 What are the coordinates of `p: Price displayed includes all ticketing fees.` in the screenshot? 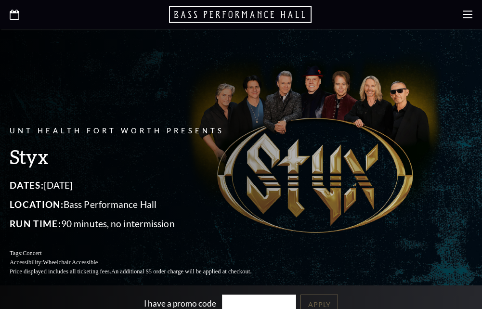 It's located at (142, 271).